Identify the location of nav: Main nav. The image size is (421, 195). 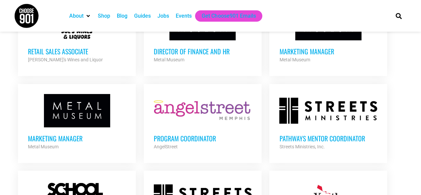
(225, 16).